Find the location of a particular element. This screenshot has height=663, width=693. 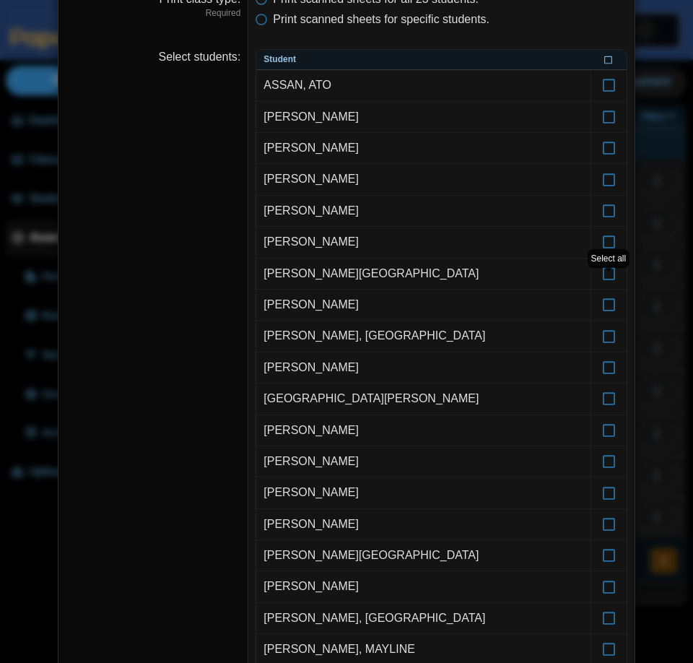

dfn: Required is located at coordinates (153, 13).